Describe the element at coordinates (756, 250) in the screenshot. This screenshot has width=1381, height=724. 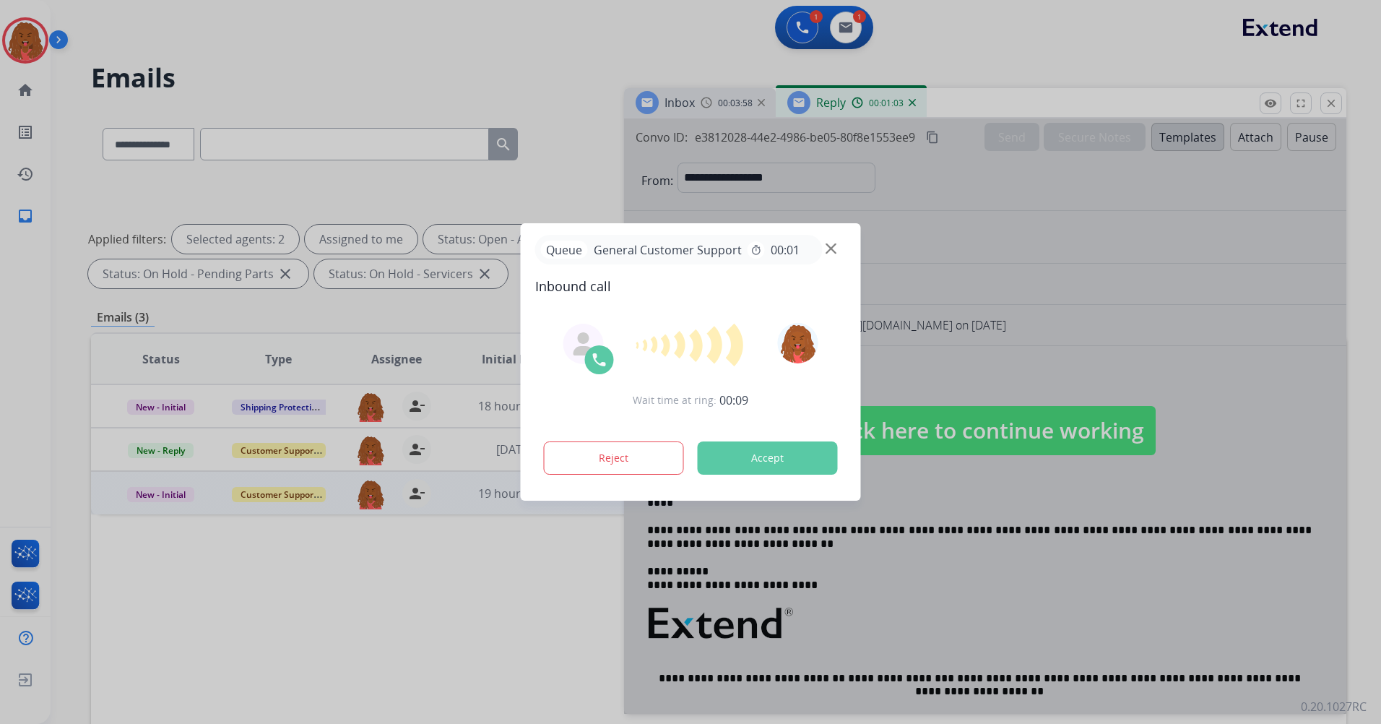
I see `mat-icon: timer` at that location.